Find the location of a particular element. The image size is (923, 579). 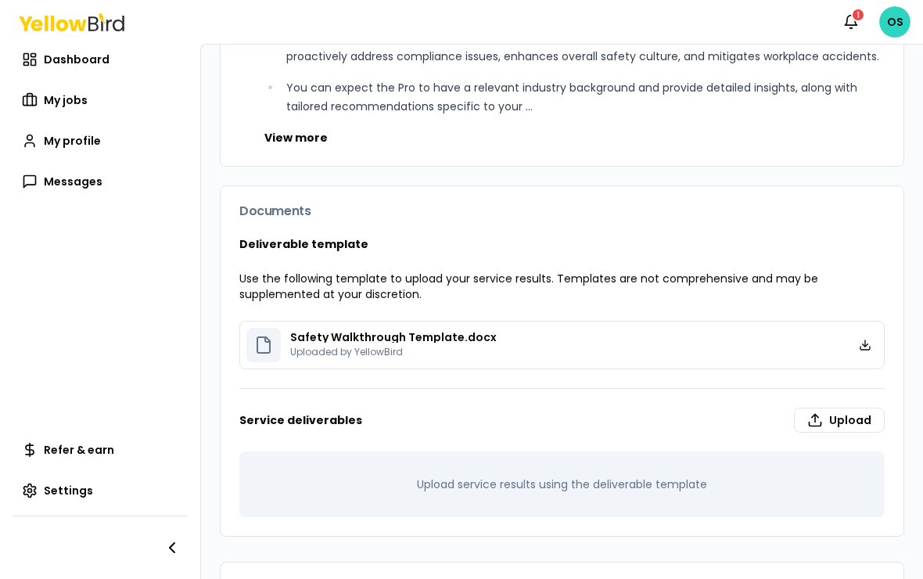

a: Messages is located at coordinates (100, 181).